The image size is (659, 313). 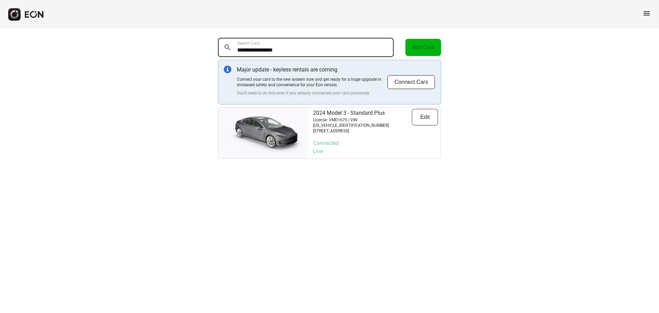 What do you see at coordinates (646, 13) in the screenshot?
I see `span: menu` at bounding box center [646, 13].